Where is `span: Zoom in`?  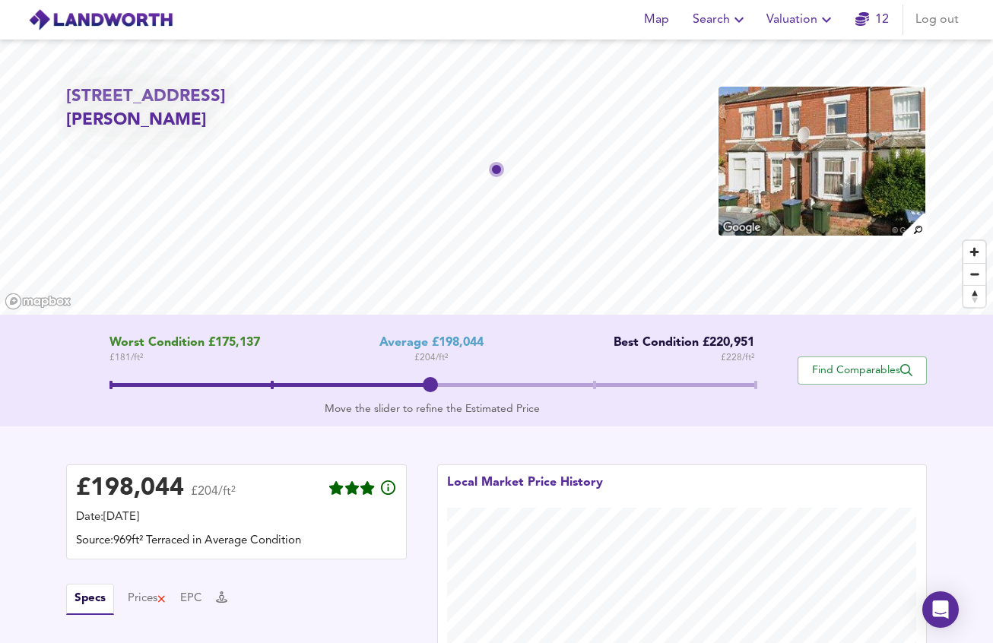 span: Zoom in is located at coordinates (974, 252).